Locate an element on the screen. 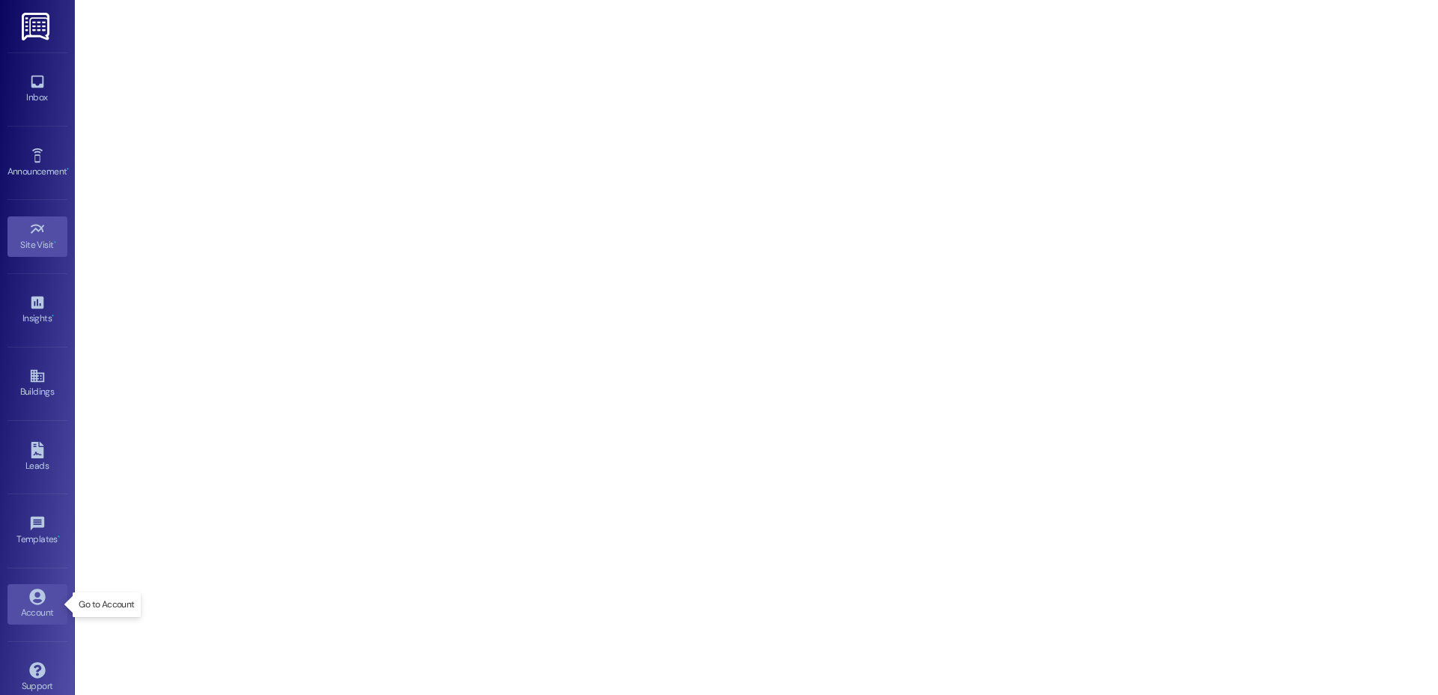 The image size is (1438, 695). a: Buildings is located at coordinates (37, 384).